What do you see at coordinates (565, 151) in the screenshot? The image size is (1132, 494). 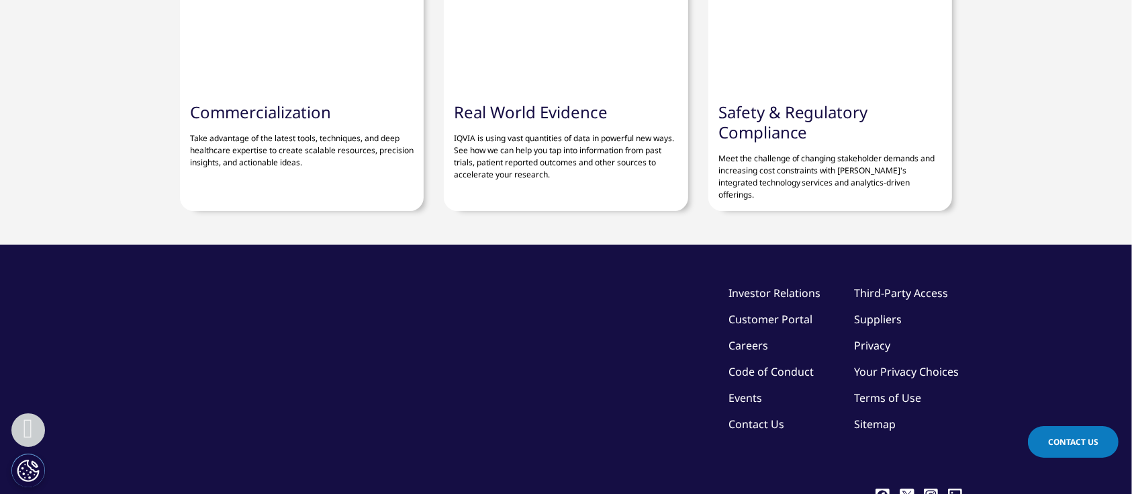 I see `p: IQVIA is using vast quantities of data in powerful new ways. See how we can help you tap into inf...` at bounding box center [565, 151].